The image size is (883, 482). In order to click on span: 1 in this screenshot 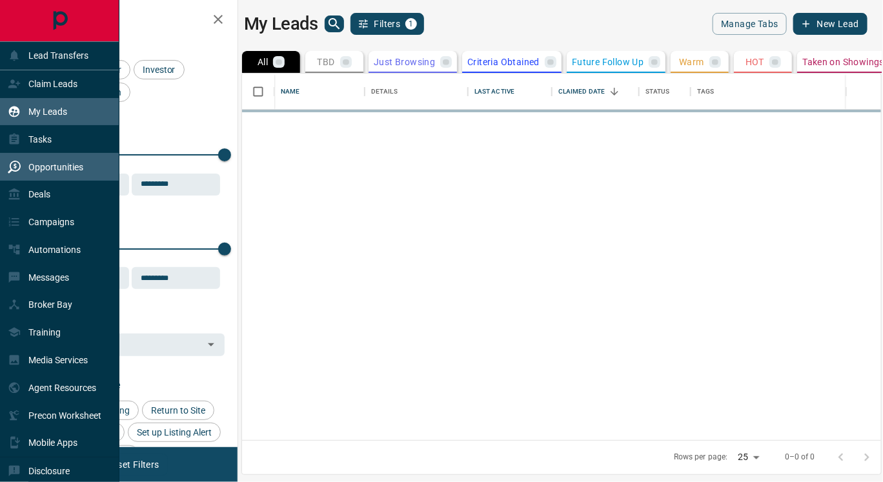, I will do `click(411, 24)`.